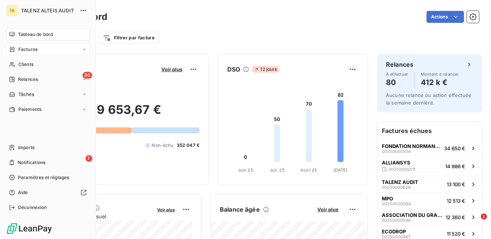 The width and height of the screenshot is (491, 239). What do you see at coordinates (48, 193) in the screenshot?
I see `a: Aide` at bounding box center [48, 193].